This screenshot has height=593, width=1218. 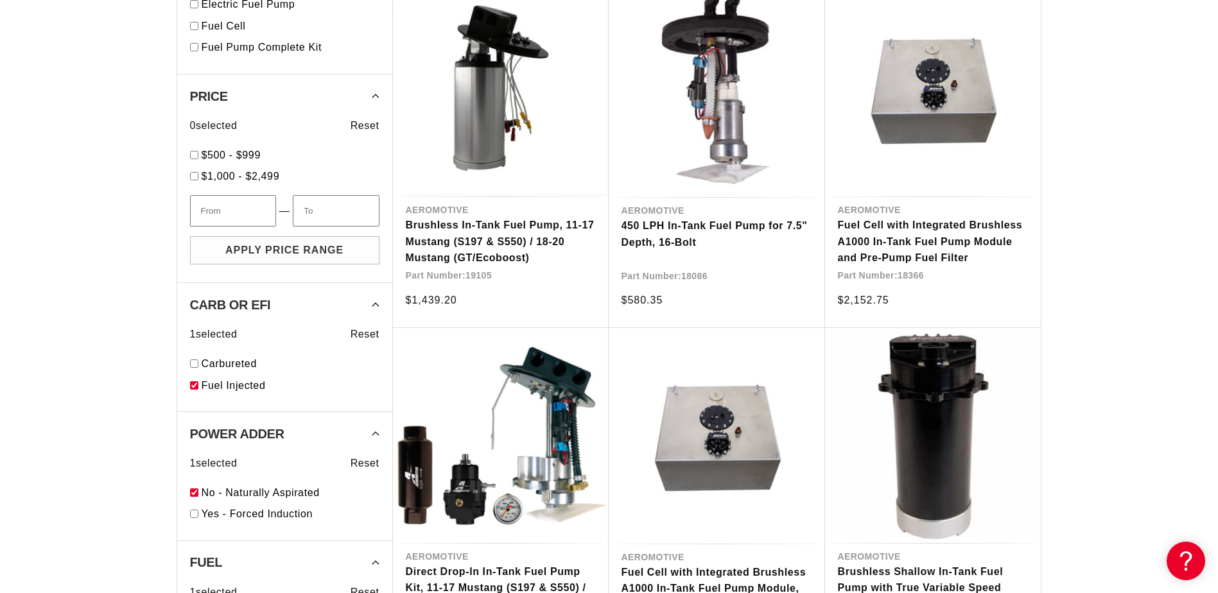 I want to click on span: 0 selected, so click(x=214, y=126).